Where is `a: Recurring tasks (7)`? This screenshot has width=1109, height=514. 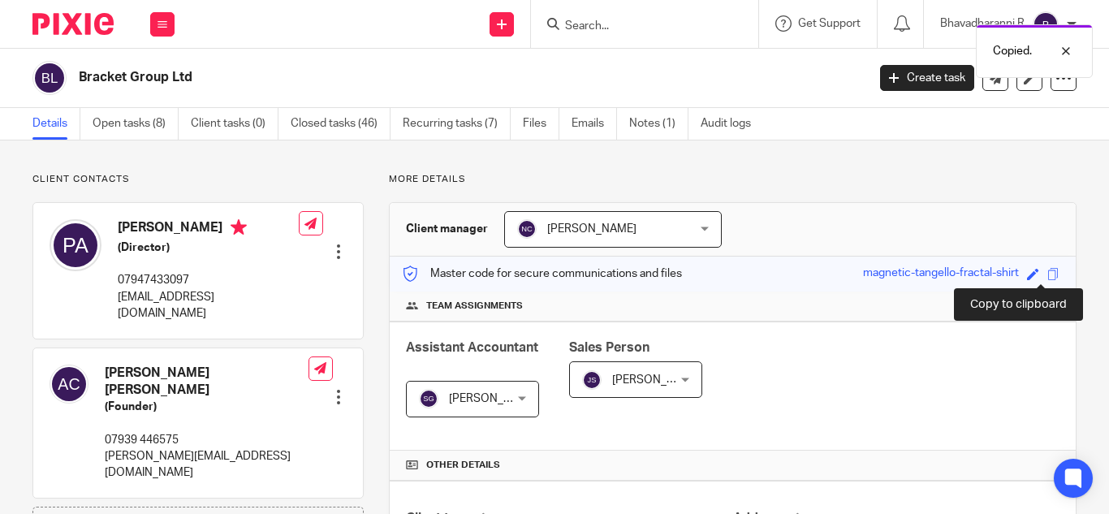
a: Recurring tasks (7) is located at coordinates (456, 123).